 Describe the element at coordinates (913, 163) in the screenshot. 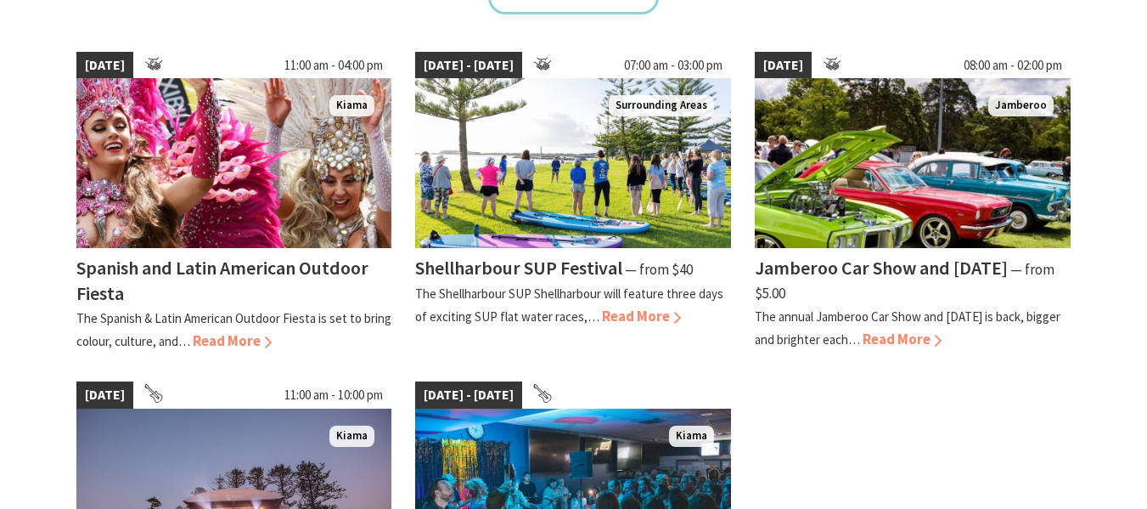

I see `img: Jamberoo Car Show` at that location.